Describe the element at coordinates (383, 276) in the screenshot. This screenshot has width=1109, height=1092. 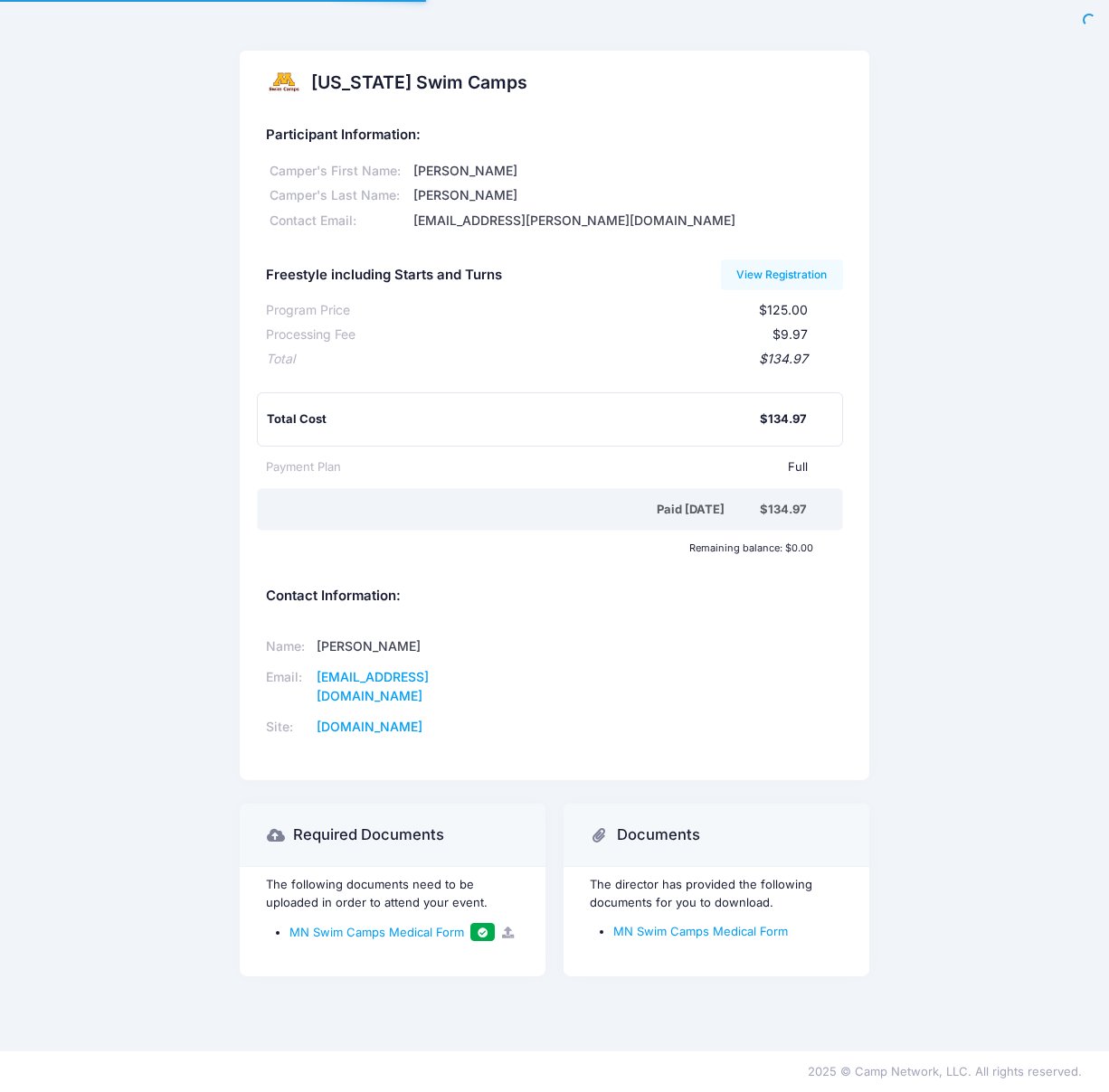
I see `h5: Freestyle including Starts and Turns` at that location.